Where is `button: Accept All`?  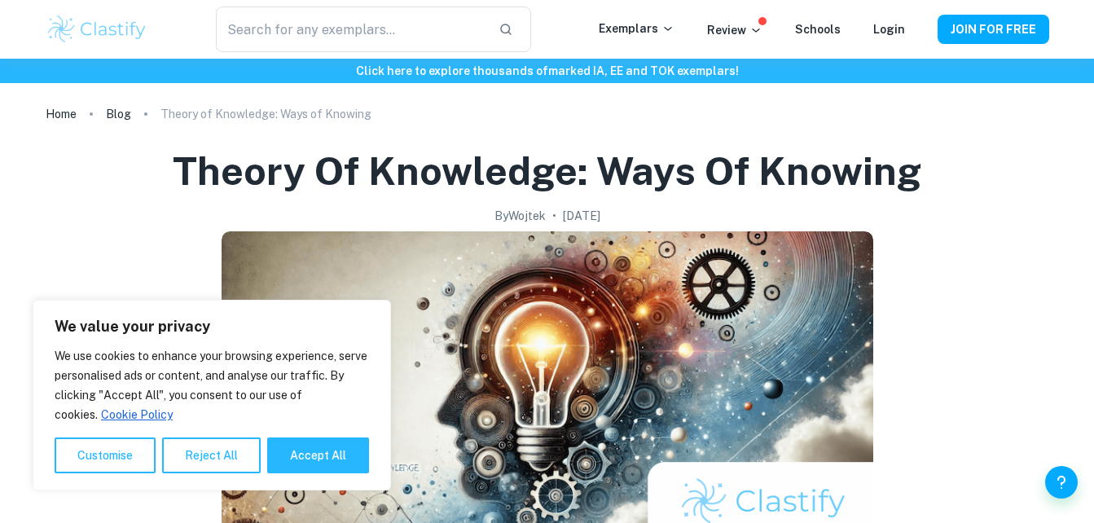
button: Accept All is located at coordinates (318, 455).